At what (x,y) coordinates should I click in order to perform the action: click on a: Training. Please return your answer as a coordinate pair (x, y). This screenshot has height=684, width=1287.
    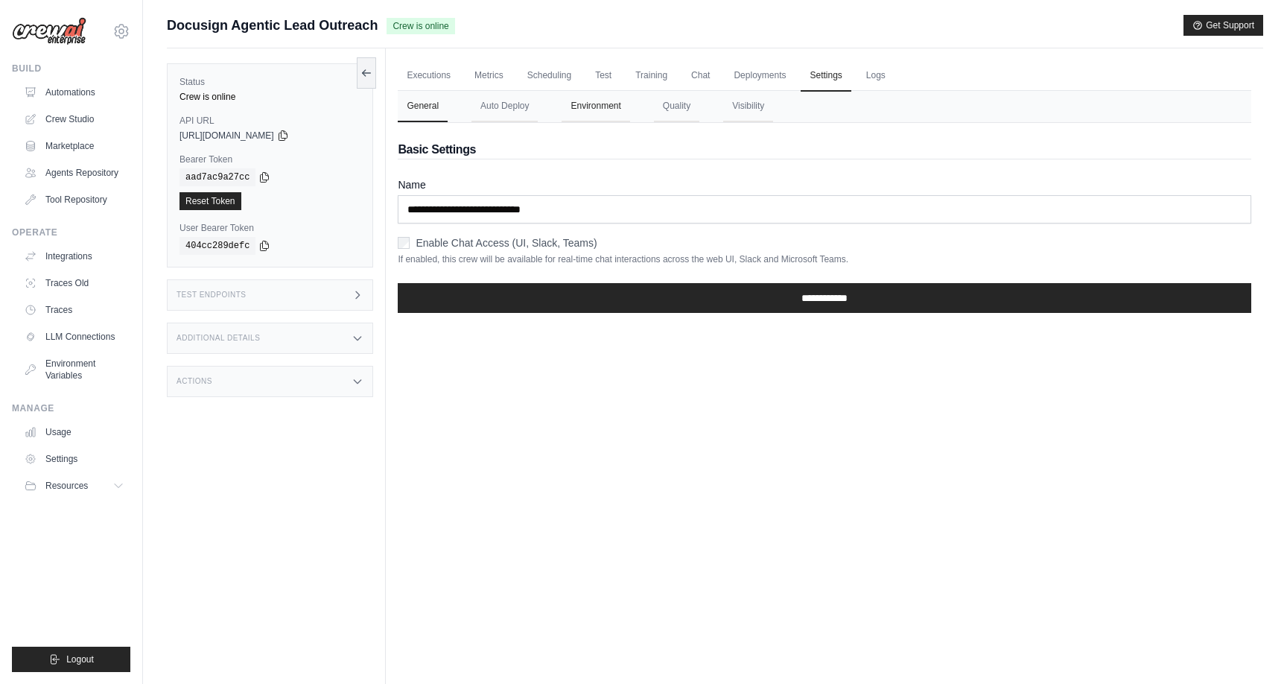
    Looking at the image, I should click on (651, 76).